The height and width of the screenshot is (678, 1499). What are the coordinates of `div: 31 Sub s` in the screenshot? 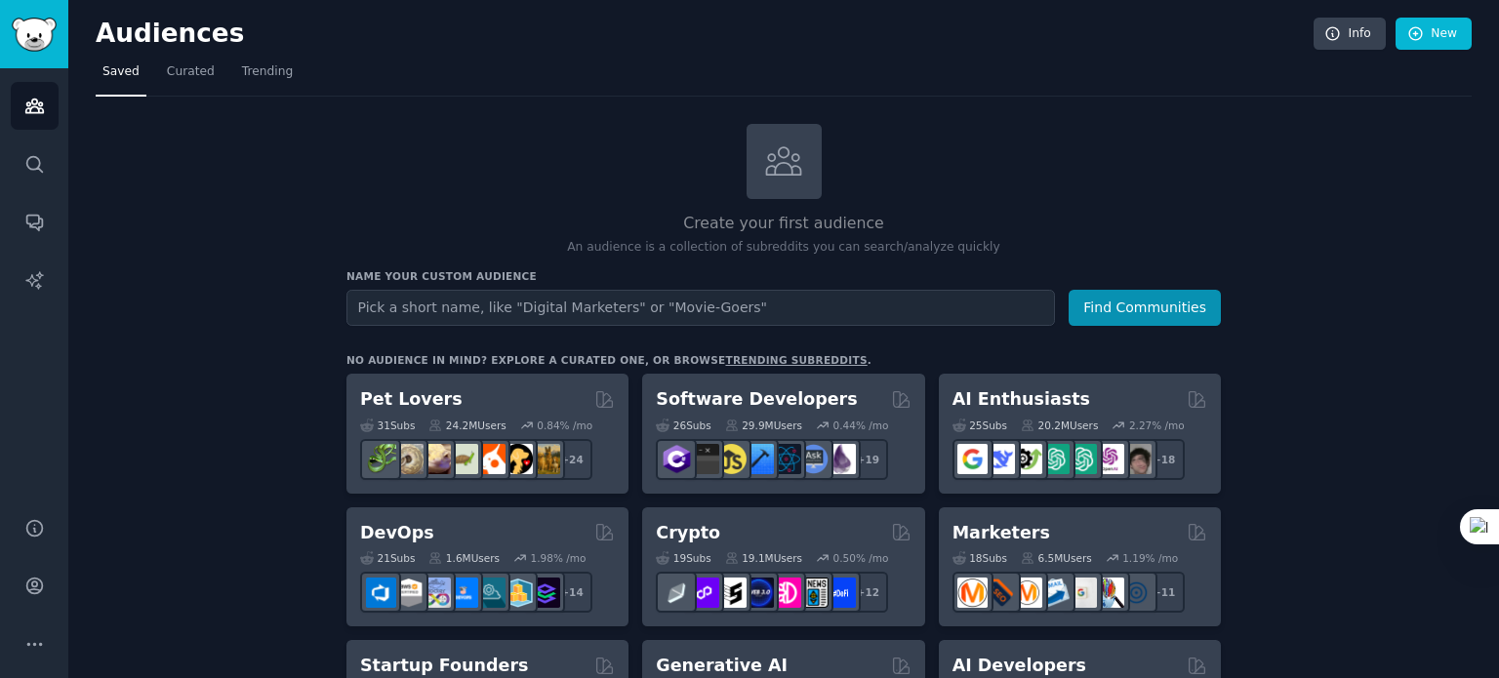 It's located at (387, 426).